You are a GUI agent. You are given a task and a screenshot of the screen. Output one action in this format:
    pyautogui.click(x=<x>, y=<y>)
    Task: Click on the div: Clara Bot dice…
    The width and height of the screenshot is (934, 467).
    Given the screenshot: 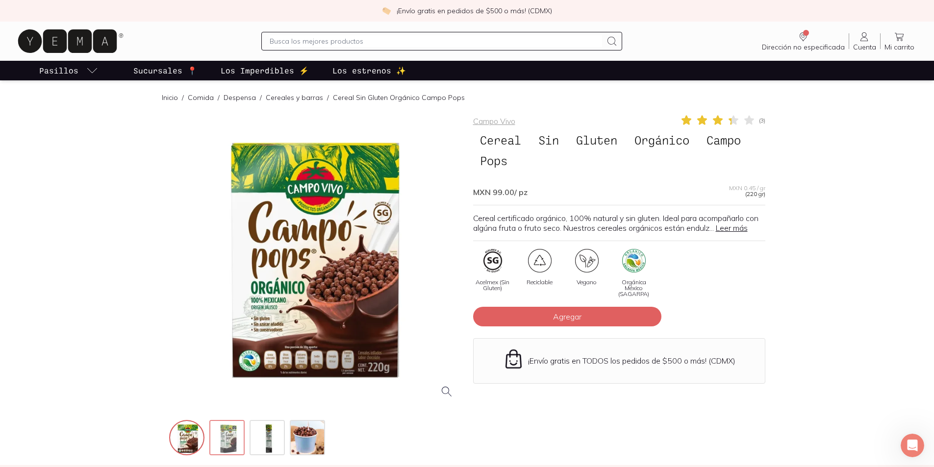 What is the action you would take?
    pyautogui.click(x=98, y=140)
    